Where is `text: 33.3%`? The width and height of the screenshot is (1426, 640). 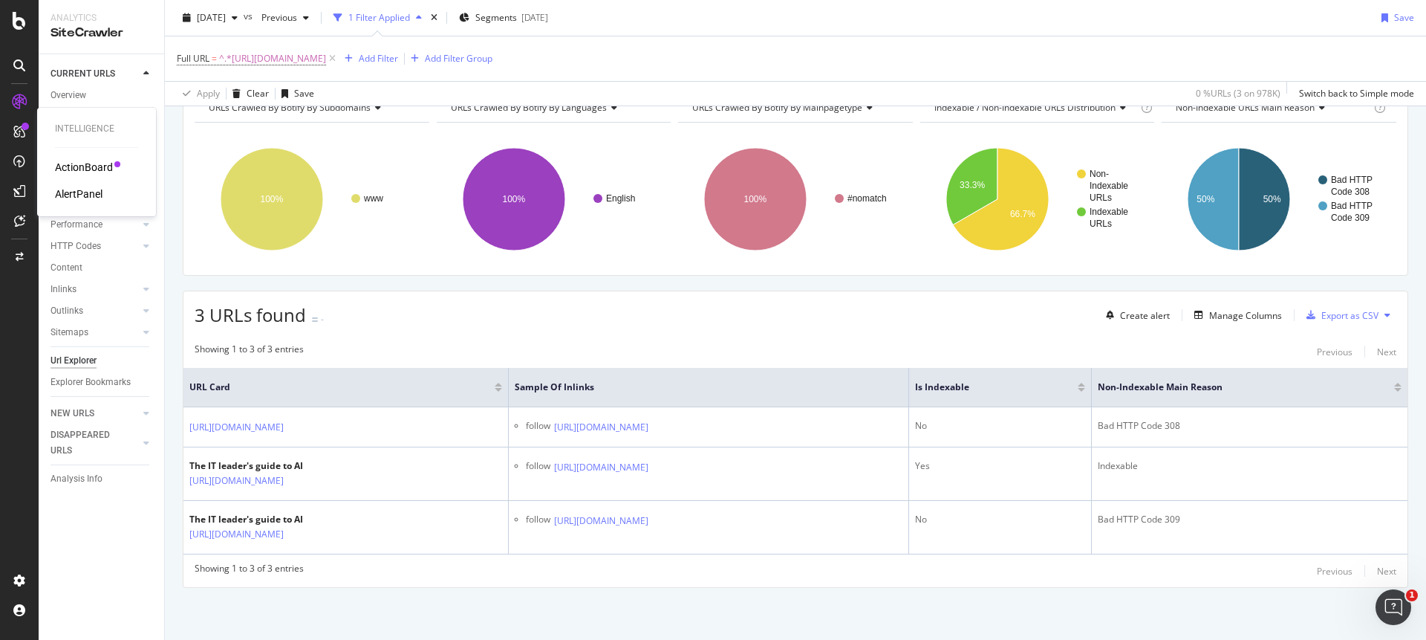 text: 33.3% is located at coordinates (973, 185).